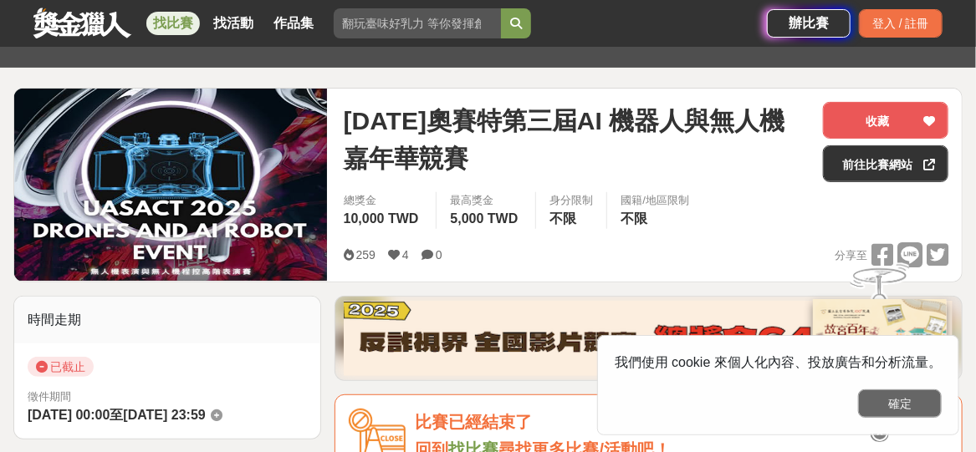 The height and width of the screenshot is (452, 976). Describe the element at coordinates (900, 404) in the screenshot. I see `button: 確定` at that location.